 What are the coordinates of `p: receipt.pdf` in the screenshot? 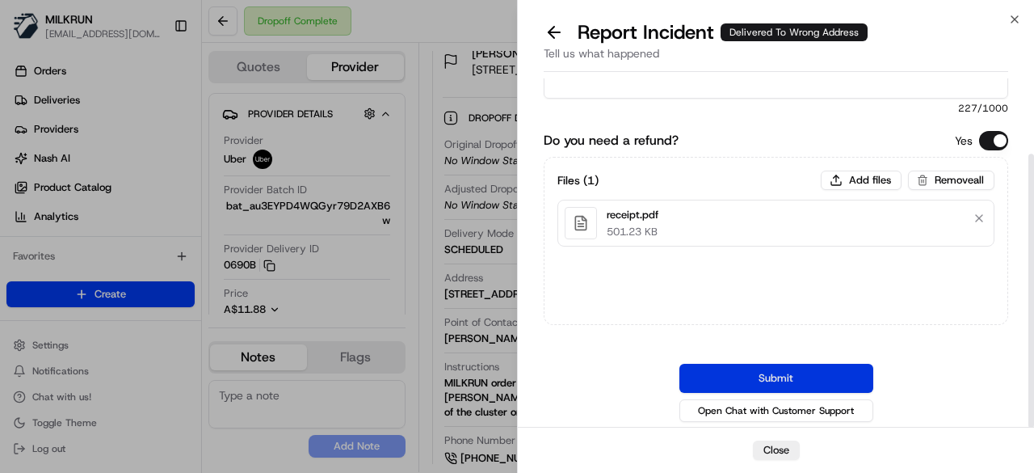 It's located at (633, 215).